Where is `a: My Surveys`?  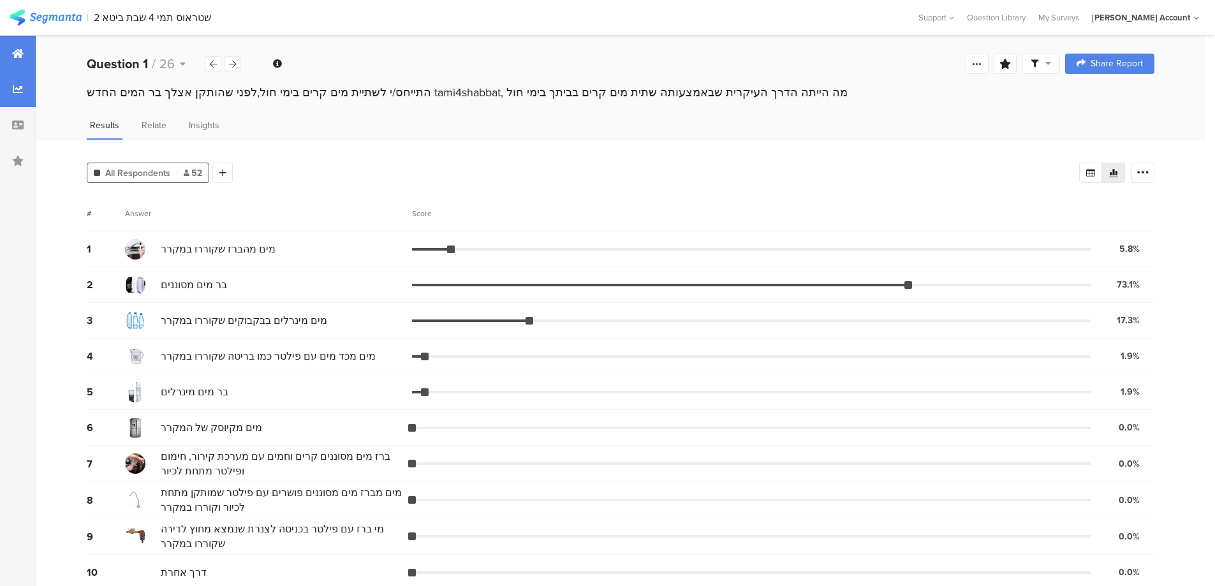
a: My Surveys is located at coordinates (1058, 17).